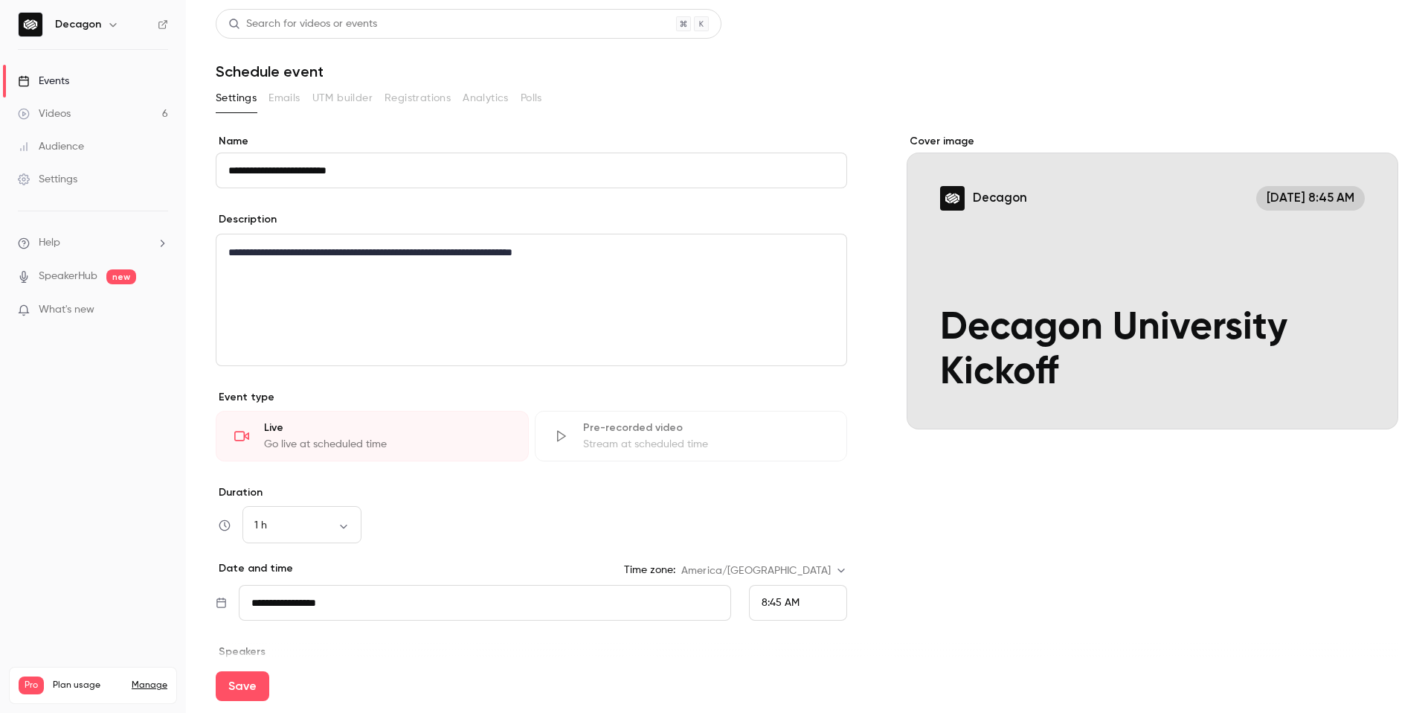  I want to click on span: Analytics, so click(486, 98).